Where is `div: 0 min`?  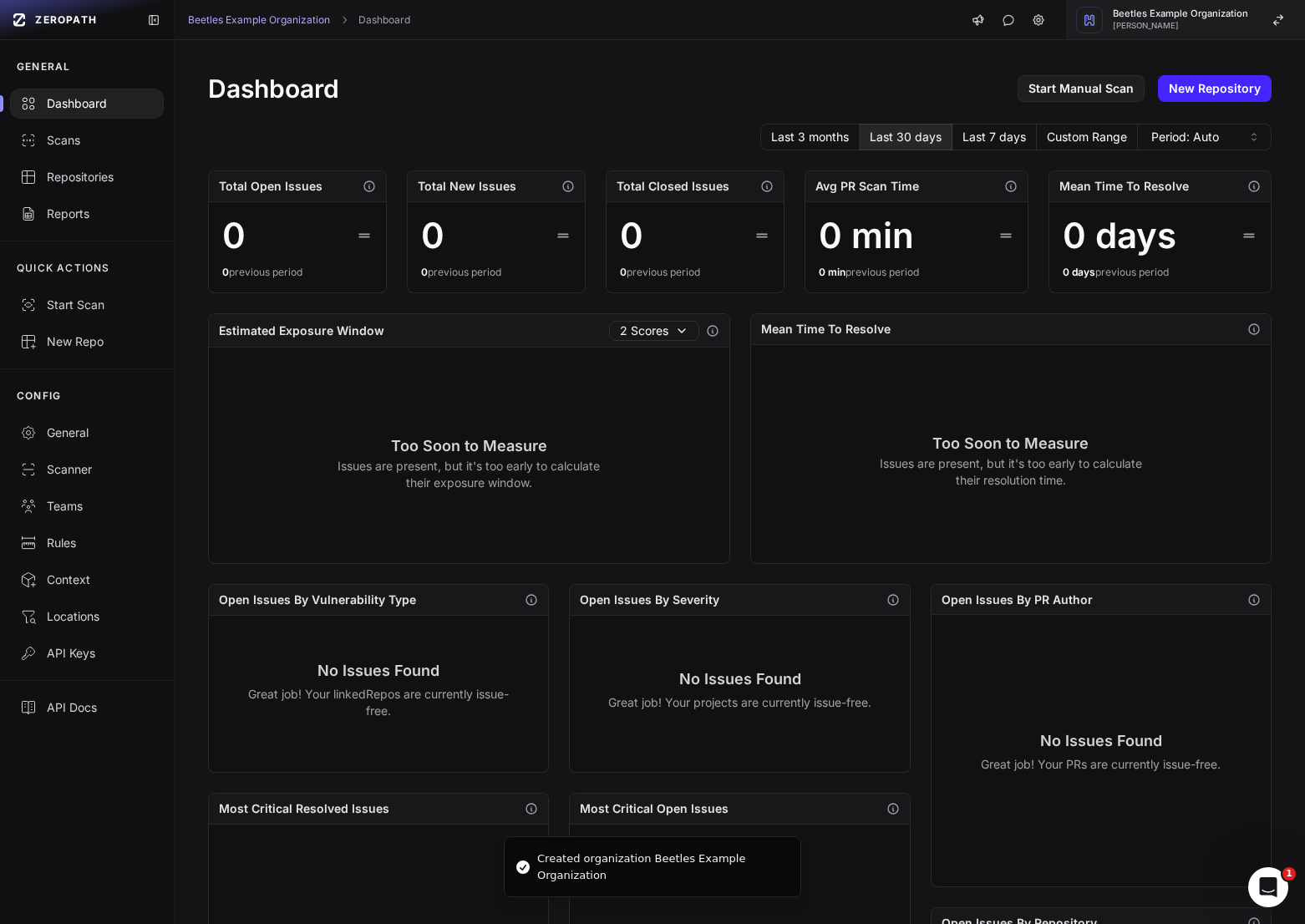 div: 0 min is located at coordinates (866, 236).